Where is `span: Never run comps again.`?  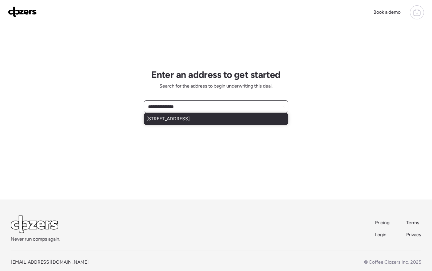 span: Never run comps again. is located at coordinates (35, 240).